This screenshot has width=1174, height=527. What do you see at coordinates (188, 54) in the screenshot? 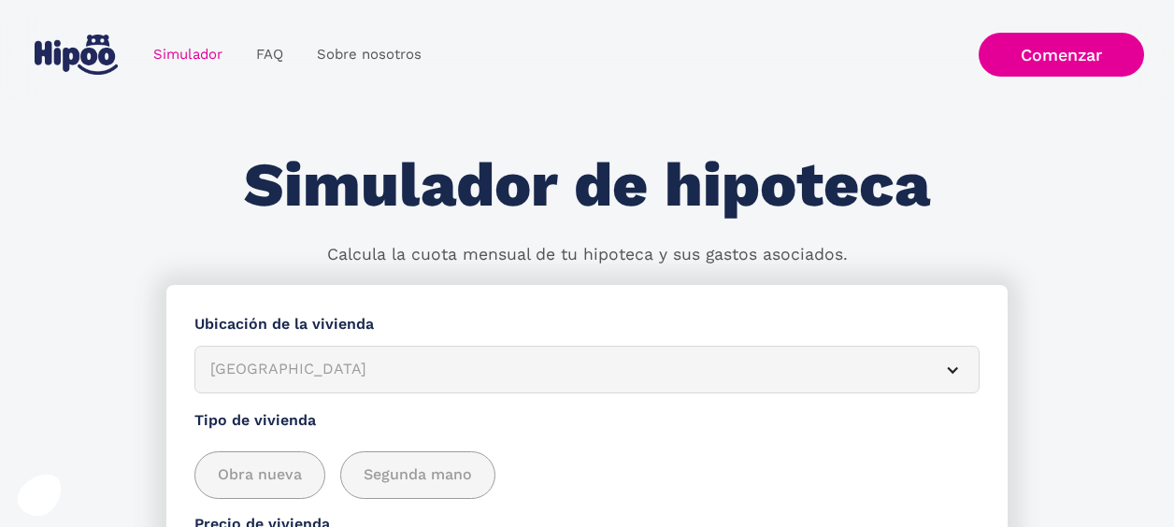
I see `a: Simulador` at bounding box center [188, 54].